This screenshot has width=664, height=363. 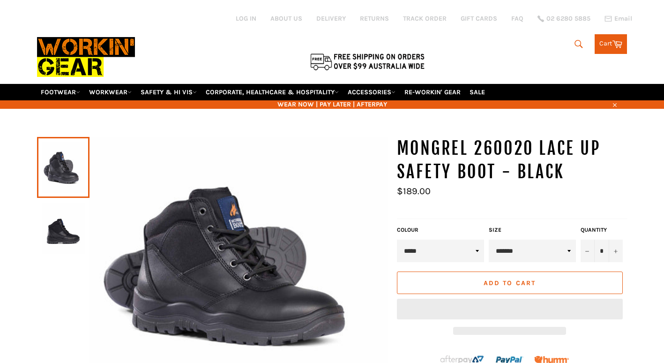 What do you see at coordinates (616, 251) in the screenshot?
I see `button: Increase item quantity by one` at bounding box center [616, 251].